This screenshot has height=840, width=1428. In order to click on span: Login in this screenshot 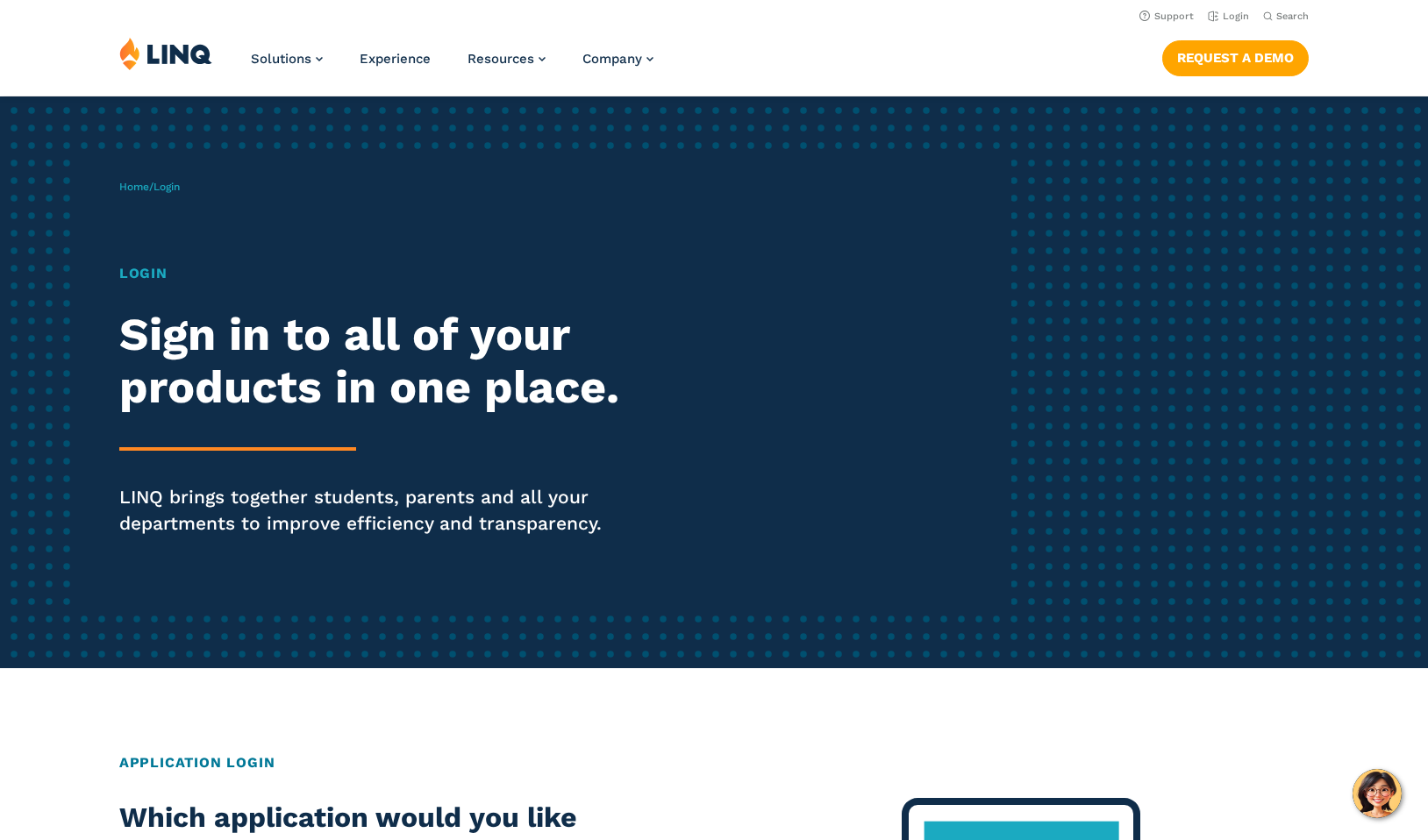, I will do `click(167, 187)`.